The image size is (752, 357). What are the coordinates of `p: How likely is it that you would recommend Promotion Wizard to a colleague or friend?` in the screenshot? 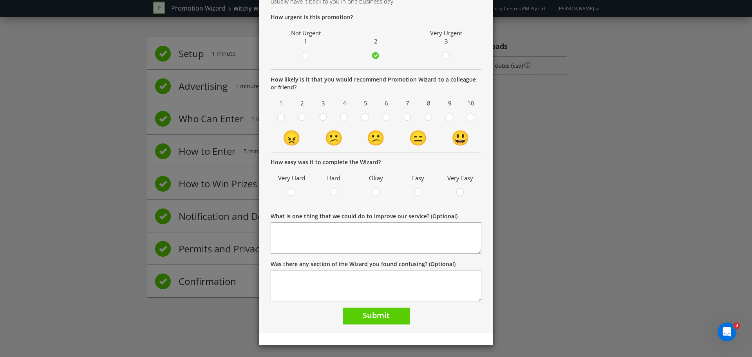 It's located at (376, 83).